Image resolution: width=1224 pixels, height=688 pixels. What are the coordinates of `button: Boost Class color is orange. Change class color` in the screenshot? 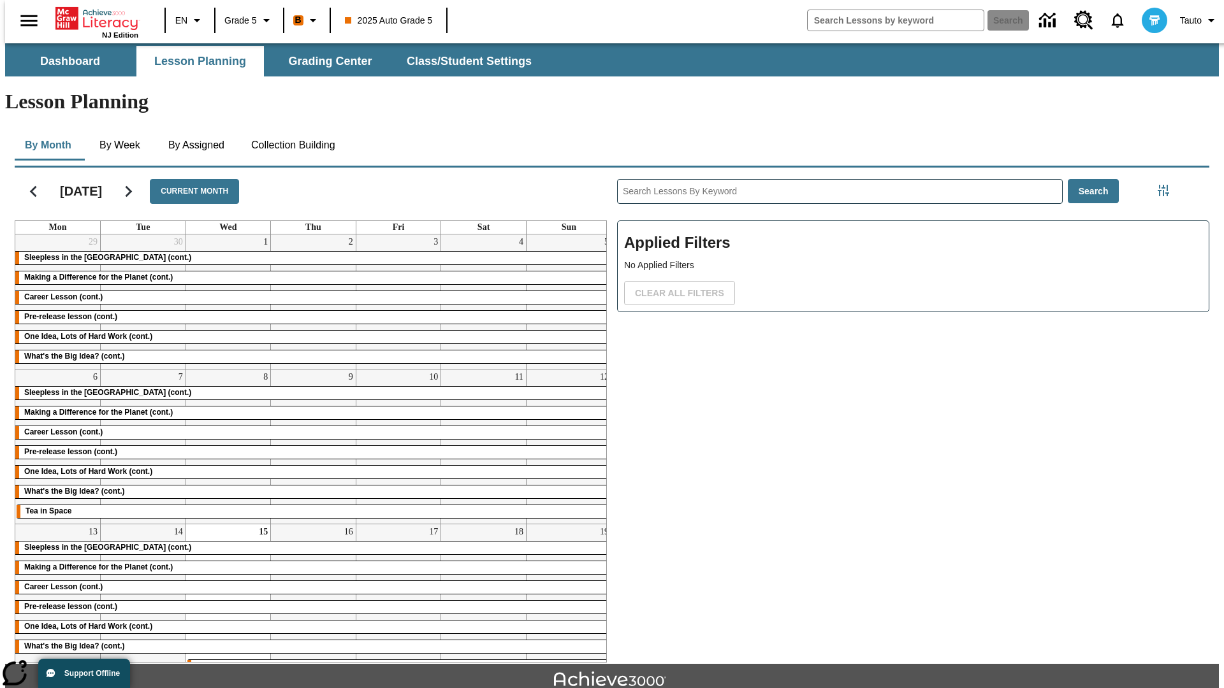 It's located at (307, 20).